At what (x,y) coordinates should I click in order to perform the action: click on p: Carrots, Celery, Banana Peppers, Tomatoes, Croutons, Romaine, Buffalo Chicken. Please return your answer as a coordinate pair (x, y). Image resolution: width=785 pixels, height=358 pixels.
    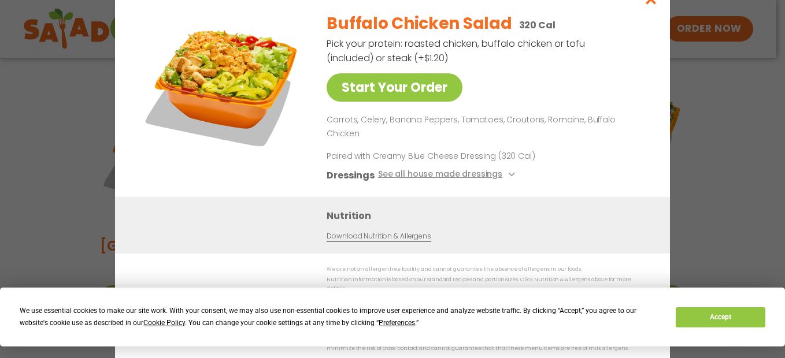
    Looking at the image, I should click on (484, 127).